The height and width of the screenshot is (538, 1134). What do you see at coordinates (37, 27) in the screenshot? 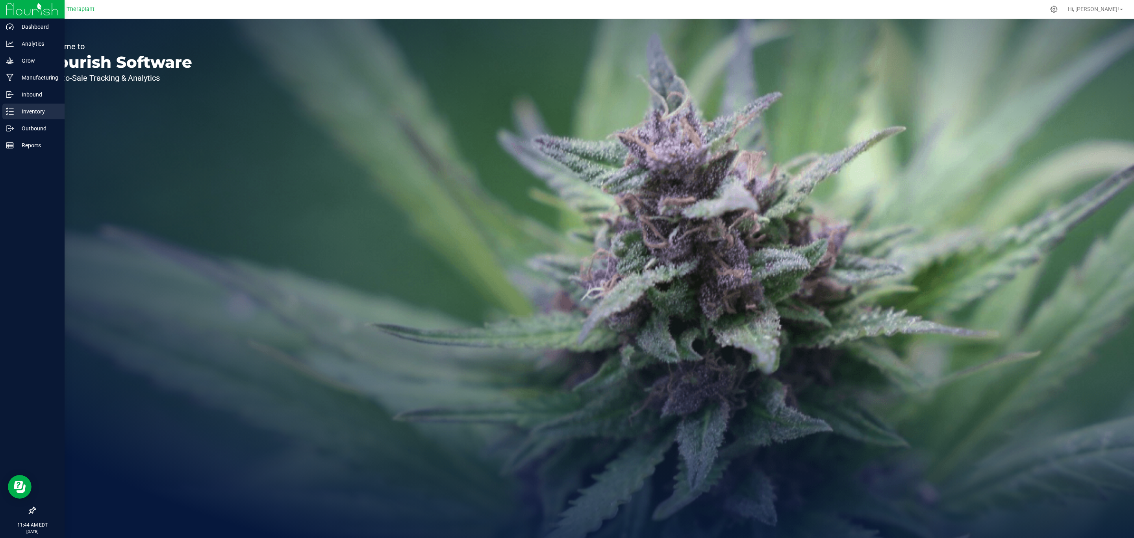
I see `p: Dashboard` at bounding box center [37, 27].